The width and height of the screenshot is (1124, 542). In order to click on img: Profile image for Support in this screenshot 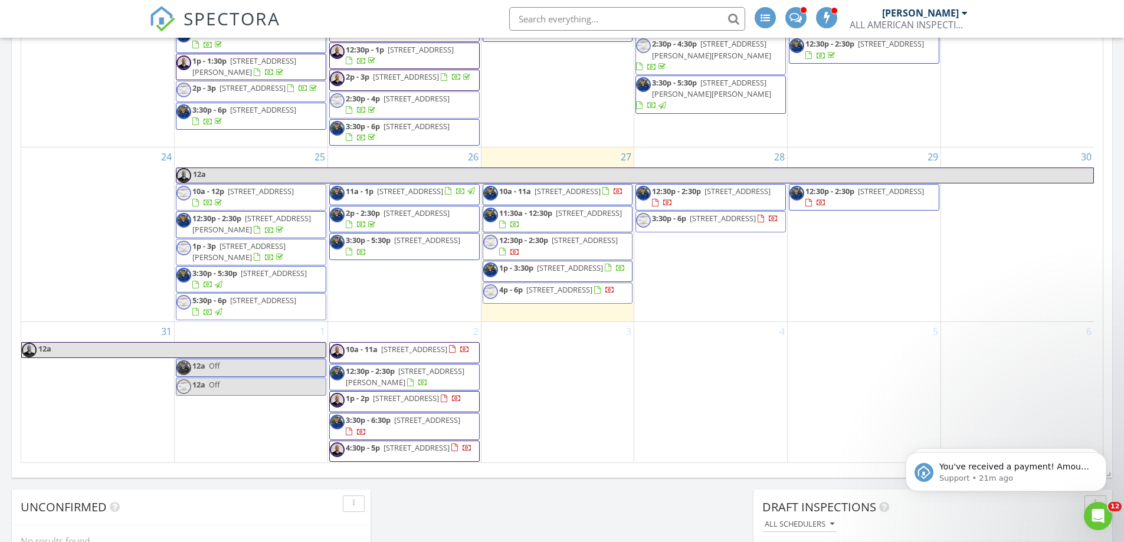, I will do `click(36, 45)`.